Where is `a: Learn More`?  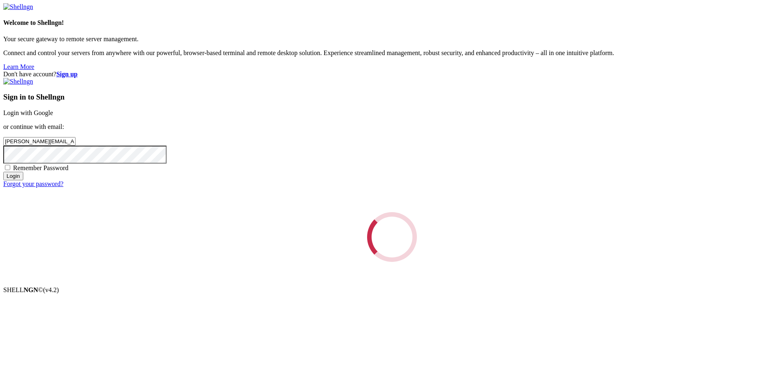 a: Learn More is located at coordinates (19, 67).